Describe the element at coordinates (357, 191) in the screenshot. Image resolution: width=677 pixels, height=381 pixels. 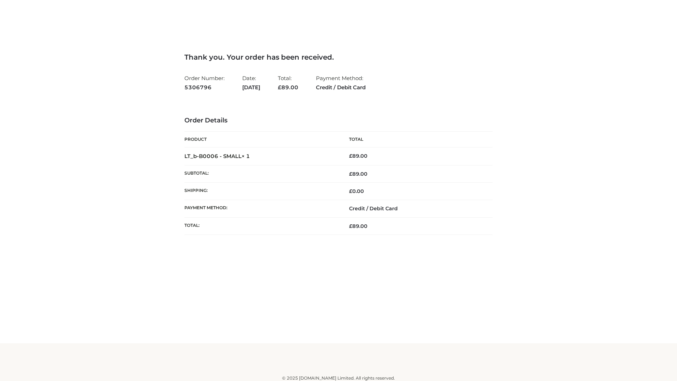
I see `bdi: 0.00` at that location.